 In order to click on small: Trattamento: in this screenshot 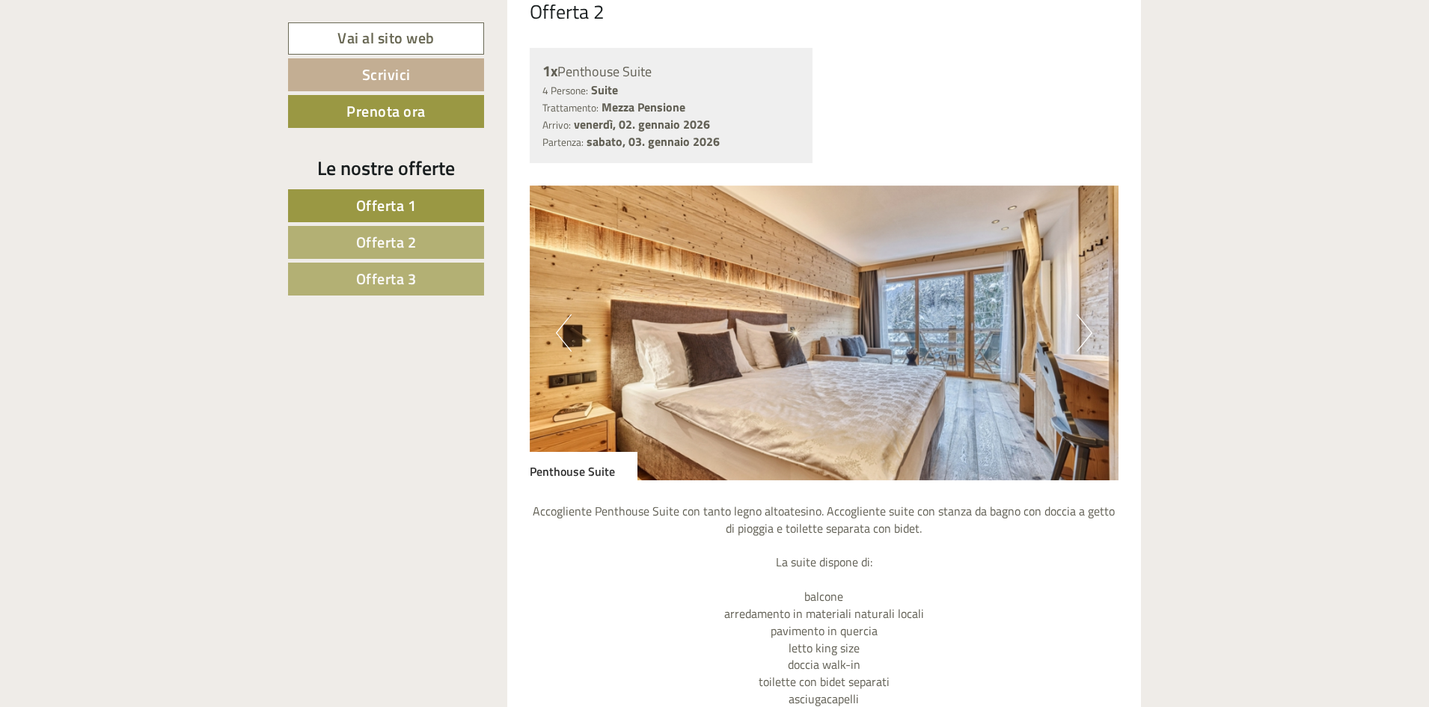, I will do `click(570, 108)`.